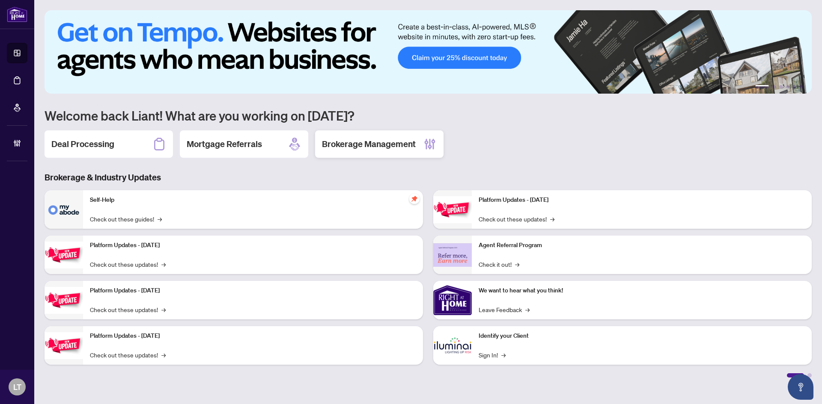 This screenshot has width=822, height=404. I want to click on p: Identify your Client, so click(642, 336).